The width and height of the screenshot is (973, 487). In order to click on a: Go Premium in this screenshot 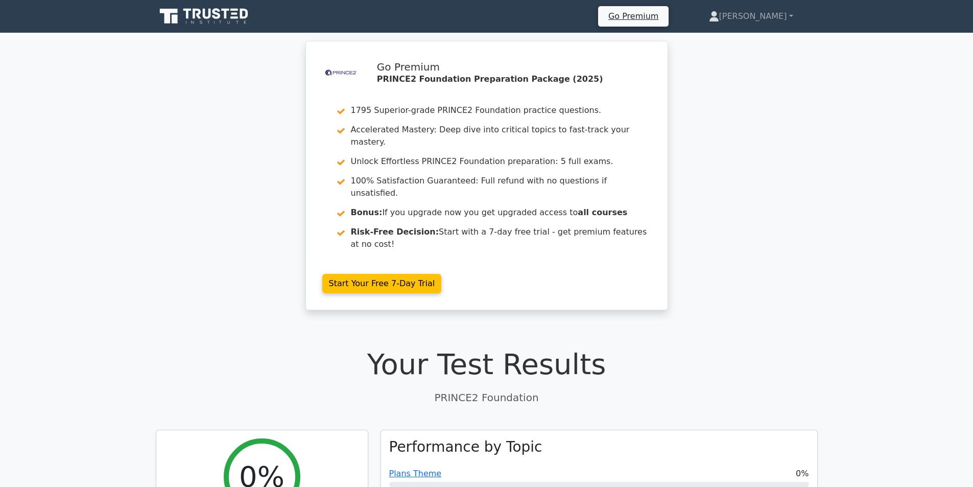, I will do `click(633, 16)`.